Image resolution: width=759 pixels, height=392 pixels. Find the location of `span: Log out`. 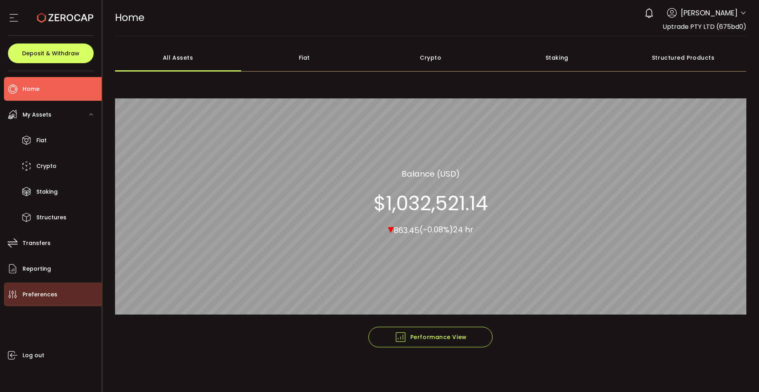

span: Log out is located at coordinates (33, 356).